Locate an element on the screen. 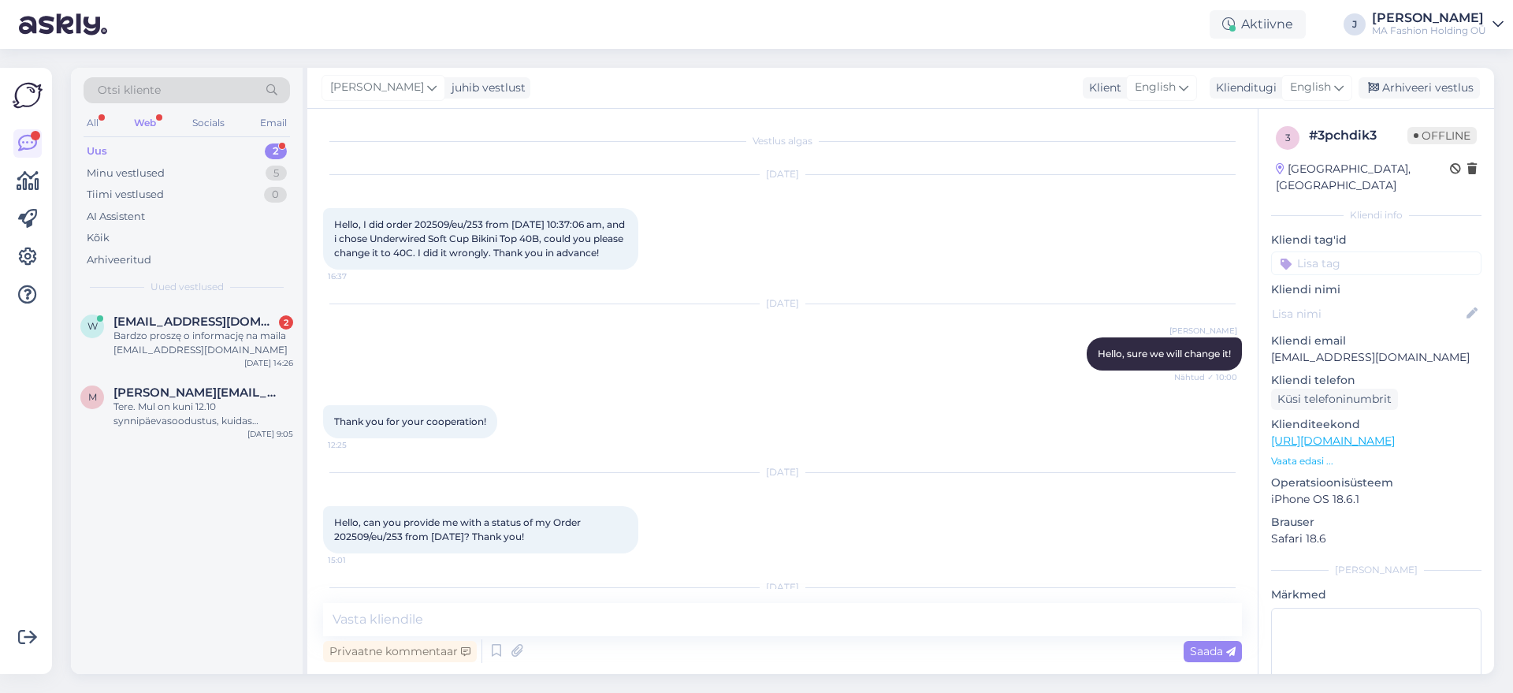 This screenshot has height=693, width=1513. div: 0 is located at coordinates (275, 195).